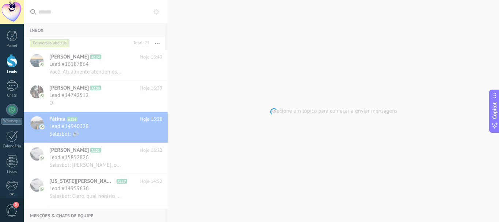 The image size is (499, 222). What do you see at coordinates (494, 110) in the screenshot?
I see `span: Copilot` at bounding box center [494, 110].